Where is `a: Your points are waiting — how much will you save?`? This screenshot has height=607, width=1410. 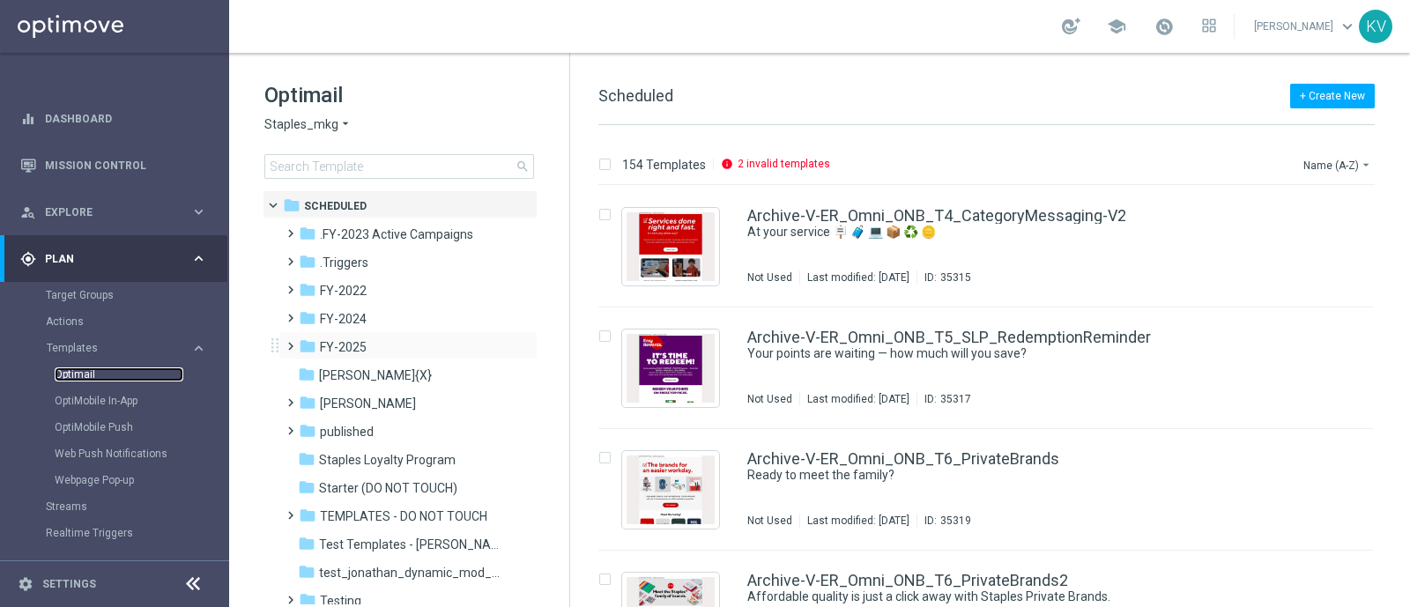 a: Your points are waiting — how much will you save? is located at coordinates (1003, 354).